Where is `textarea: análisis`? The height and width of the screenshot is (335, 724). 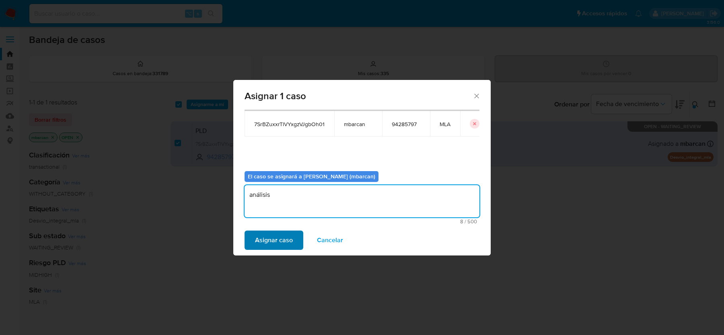
textarea: análisis is located at coordinates (362, 201).